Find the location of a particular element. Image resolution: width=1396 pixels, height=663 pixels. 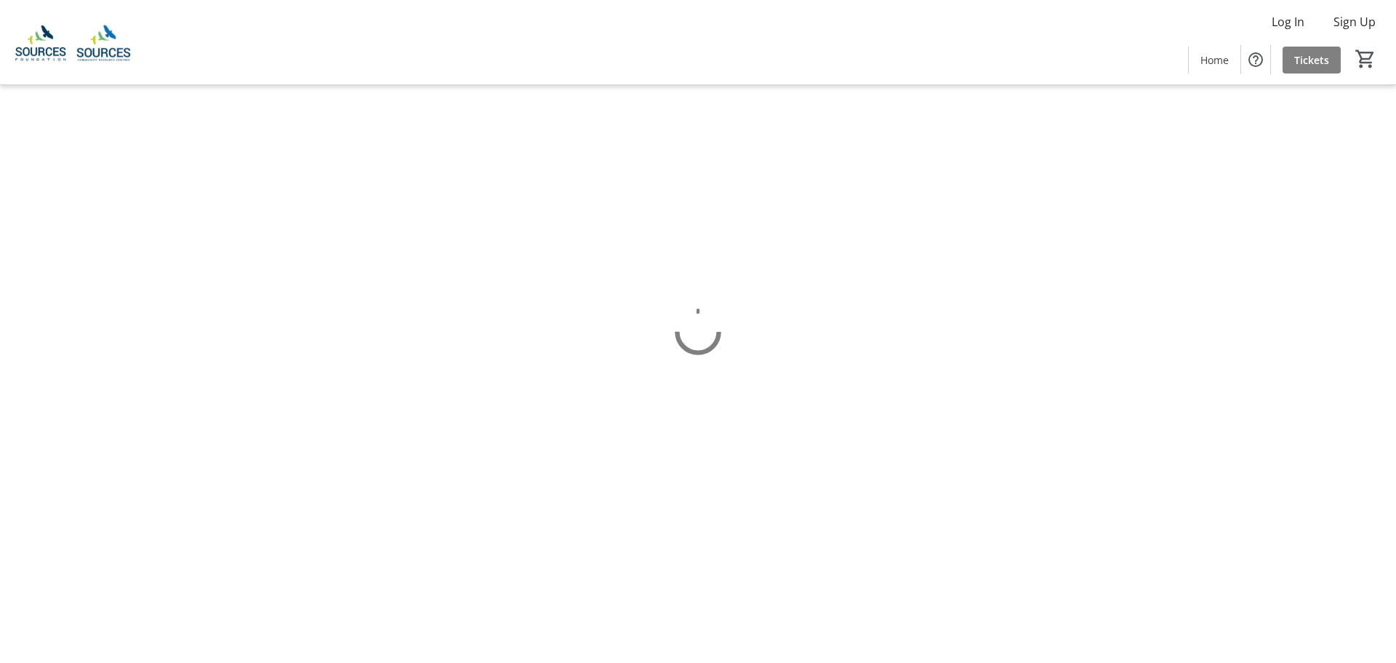

a: Home is located at coordinates (1215, 60).